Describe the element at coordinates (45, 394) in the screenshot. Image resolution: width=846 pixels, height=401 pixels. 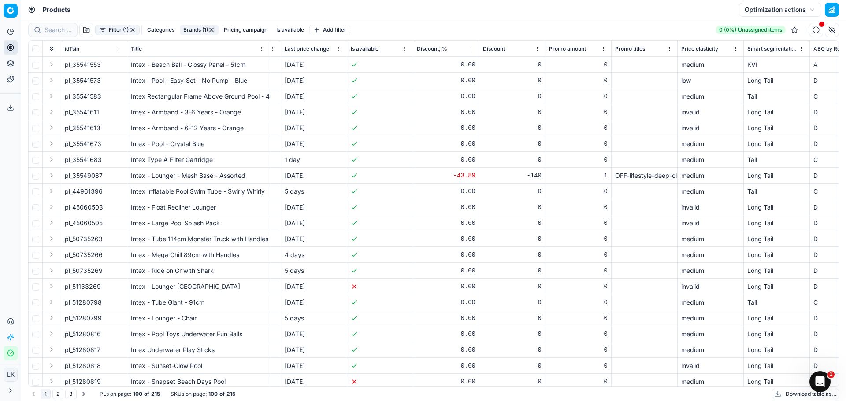
I see `button: 1` at that location.